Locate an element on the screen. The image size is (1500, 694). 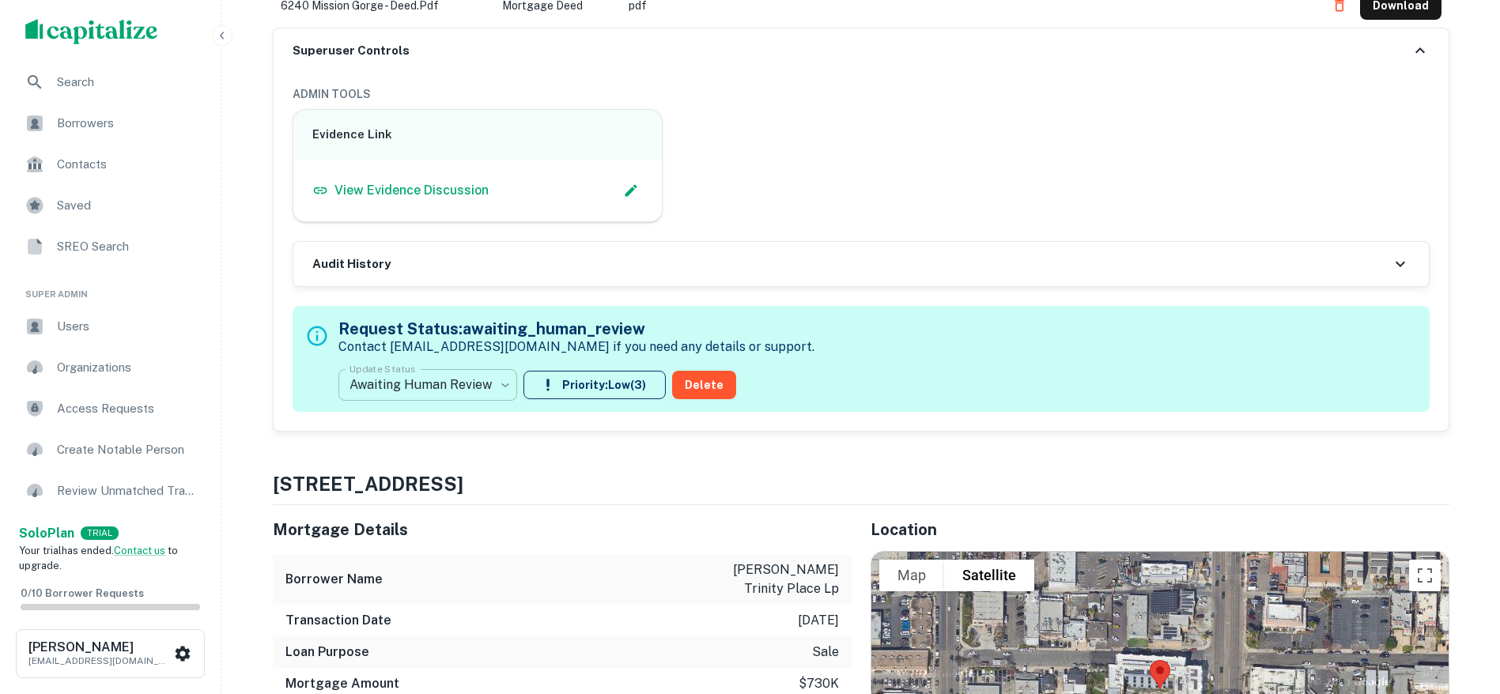
h6: ADMIN TOOLS is located at coordinates (861, 94).